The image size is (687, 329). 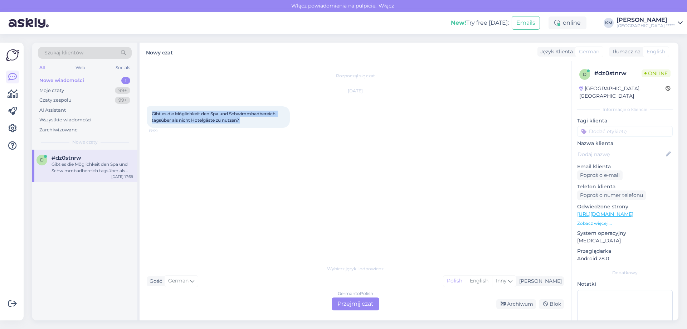 What do you see at coordinates (53, 110) in the screenshot?
I see `div: AI Assistant` at bounding box center [53, 110].